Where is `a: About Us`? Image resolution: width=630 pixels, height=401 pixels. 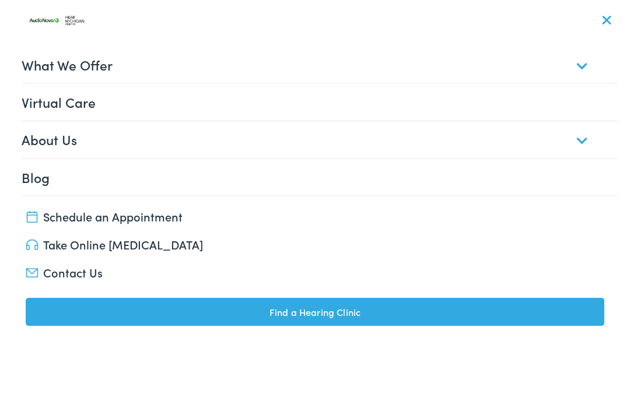
a: About Us is located at coordinates (320, 139).